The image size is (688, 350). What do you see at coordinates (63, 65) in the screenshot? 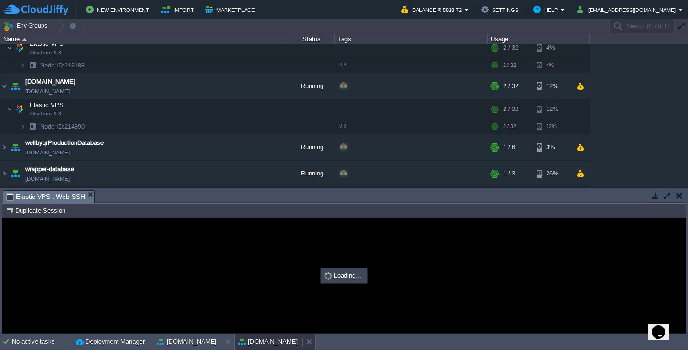
I see `span: 216188` at bounding box center [63, 65].